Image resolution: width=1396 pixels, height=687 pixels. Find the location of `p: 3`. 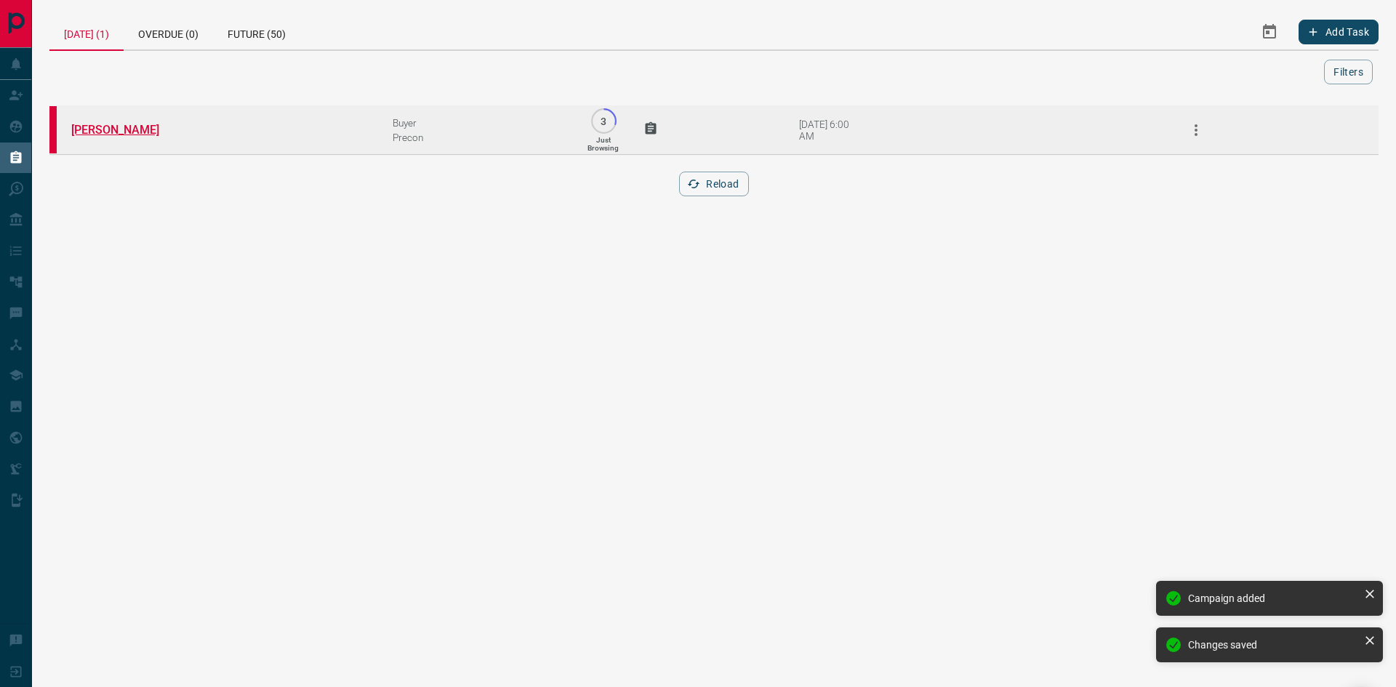

p: 3 is located at coordinates (604, 121).